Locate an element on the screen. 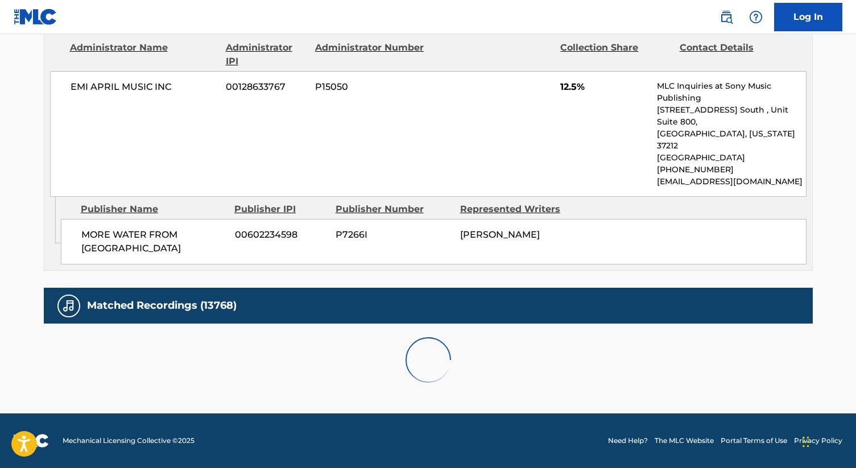 This screenshot has height=468, width=856. a: Need Help? is located at coordinates (628, 441).